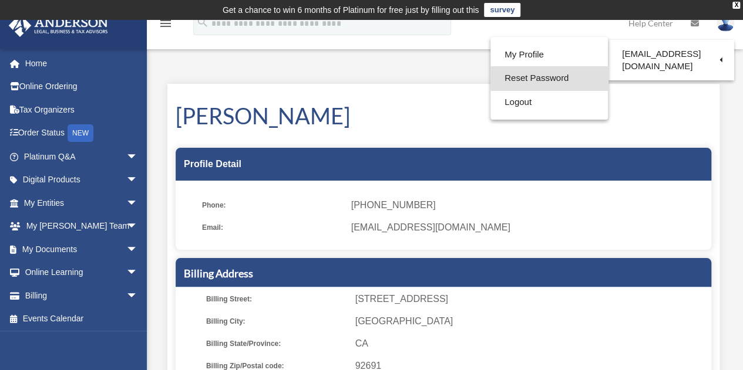 The image size is (743, 370). What do you see at coordinates (82, 273) in the screenshot?
I see `a: Online Learningarrow_drop_down` at bounding box center [82, 273].